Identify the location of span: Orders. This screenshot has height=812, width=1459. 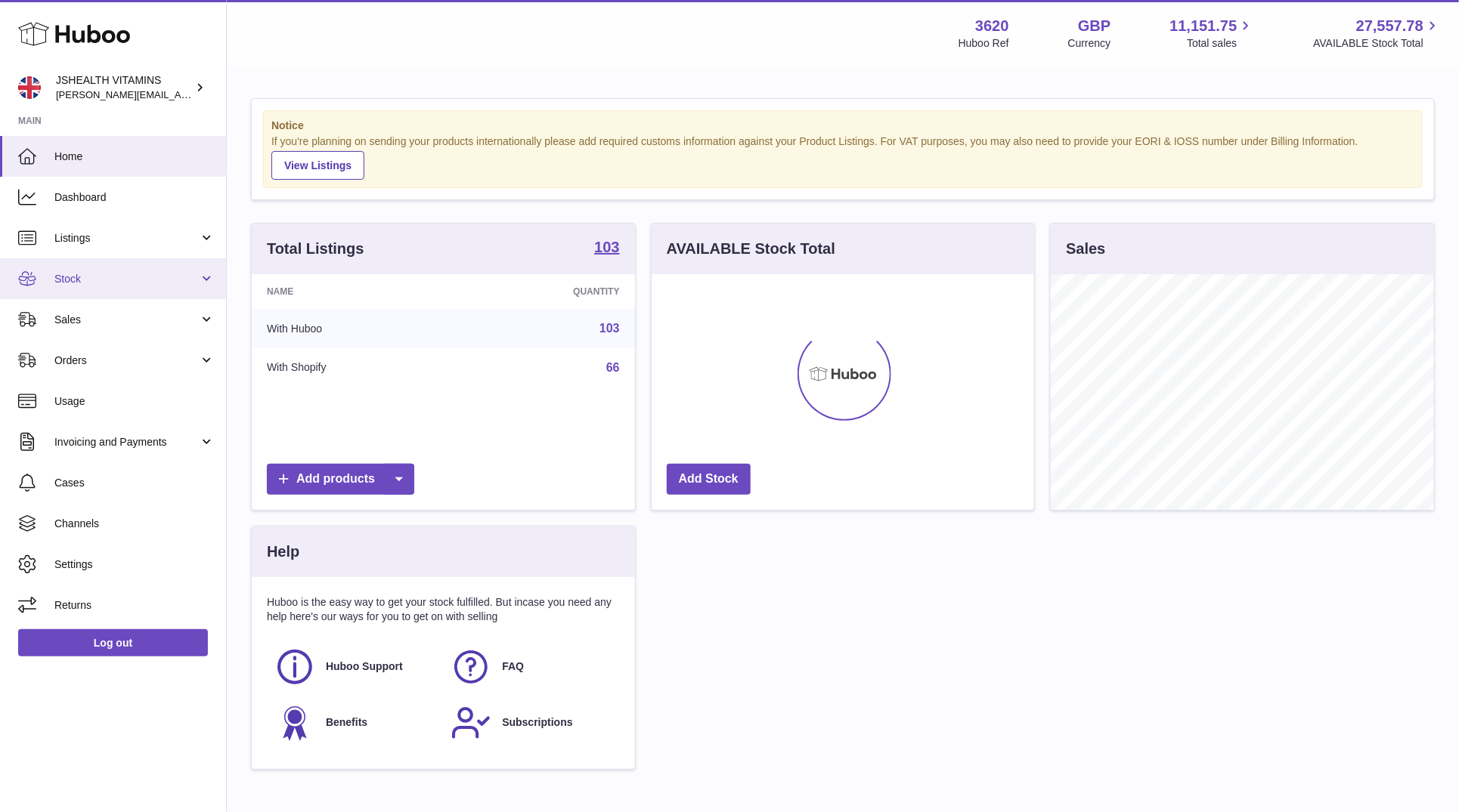
(127, 360).